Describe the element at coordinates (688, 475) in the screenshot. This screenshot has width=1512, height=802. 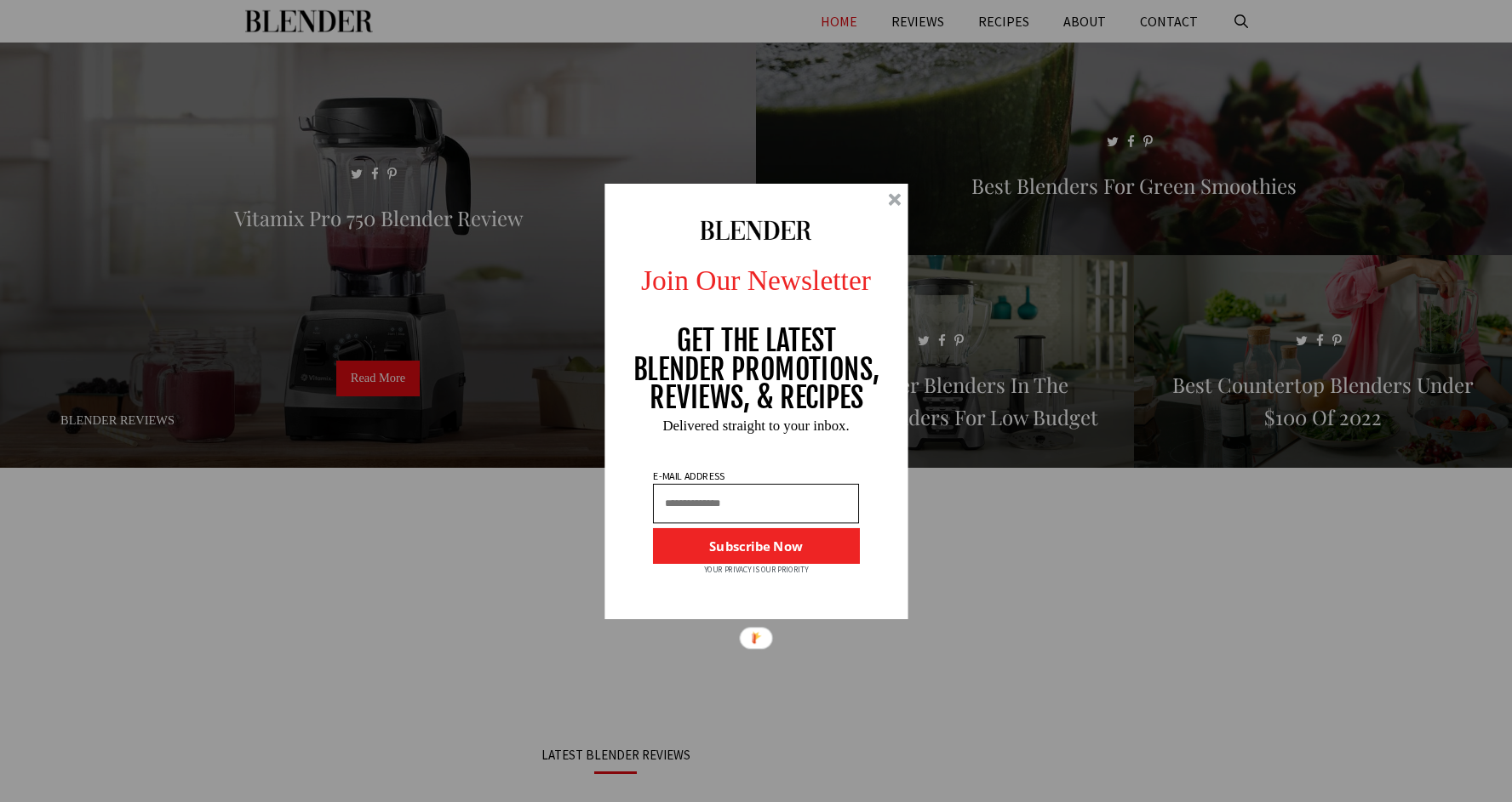
I see `div: E-MAIL ADDRESS` at that location.